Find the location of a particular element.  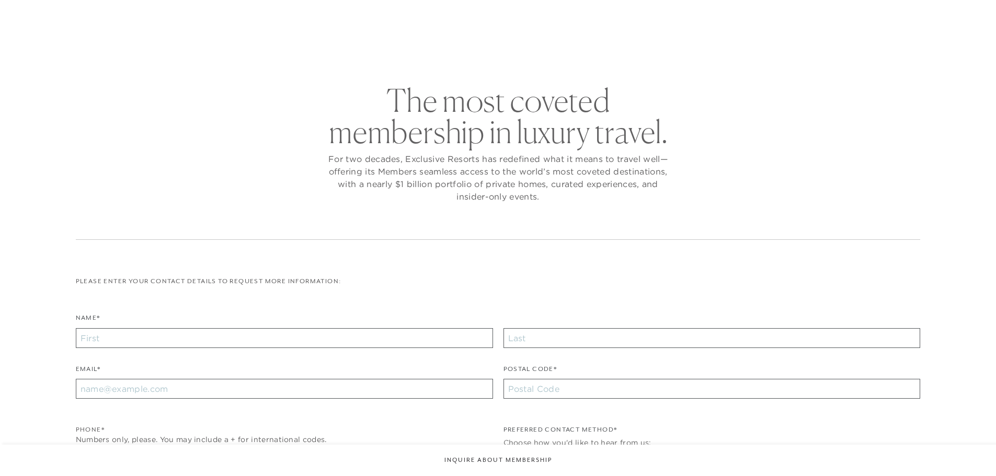

input: First is located at coordinates (284, 338).